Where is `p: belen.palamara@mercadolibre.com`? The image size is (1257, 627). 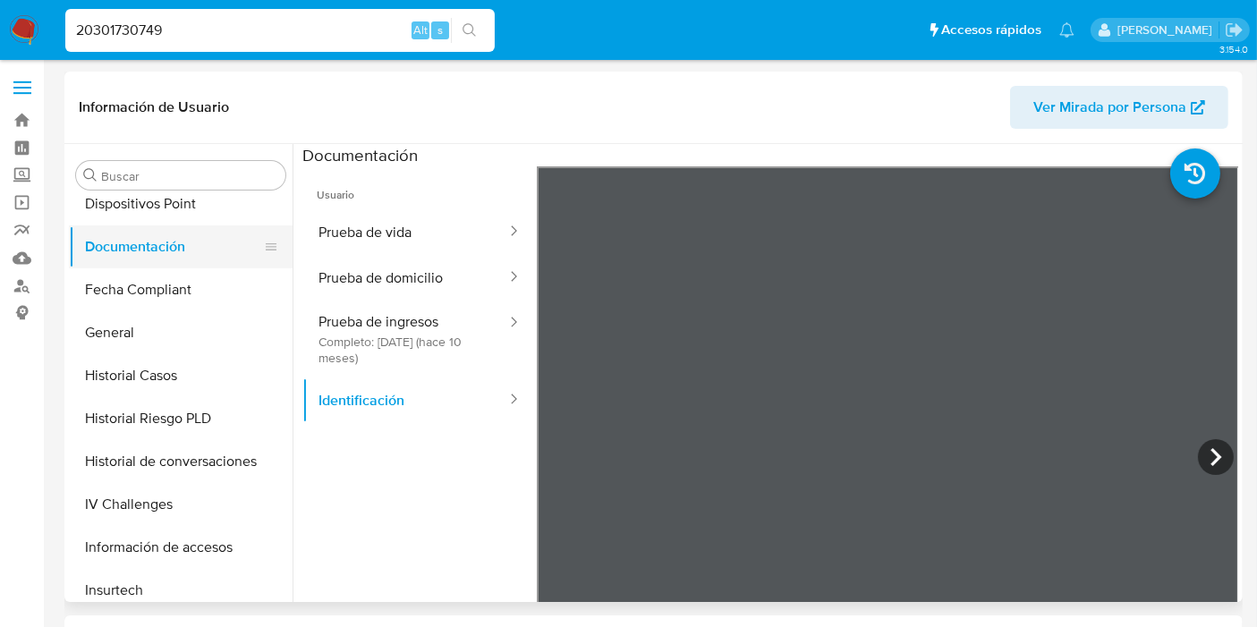
p: belen.palamara@mercadolibre.com is located at coordinates (1168, 30).